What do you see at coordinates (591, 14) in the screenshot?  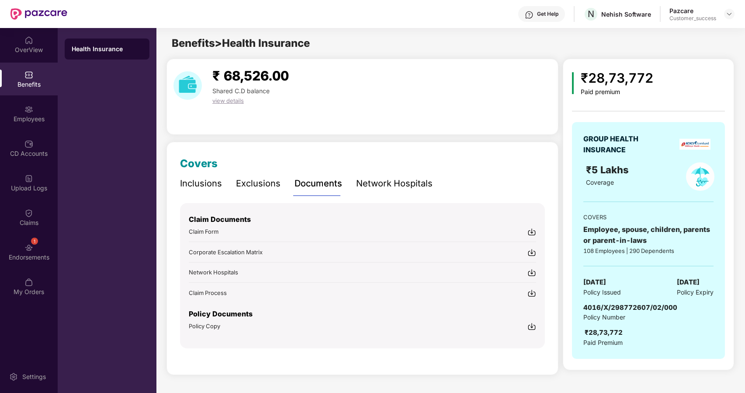 I see `span: N` at bounding box center [591, 14].